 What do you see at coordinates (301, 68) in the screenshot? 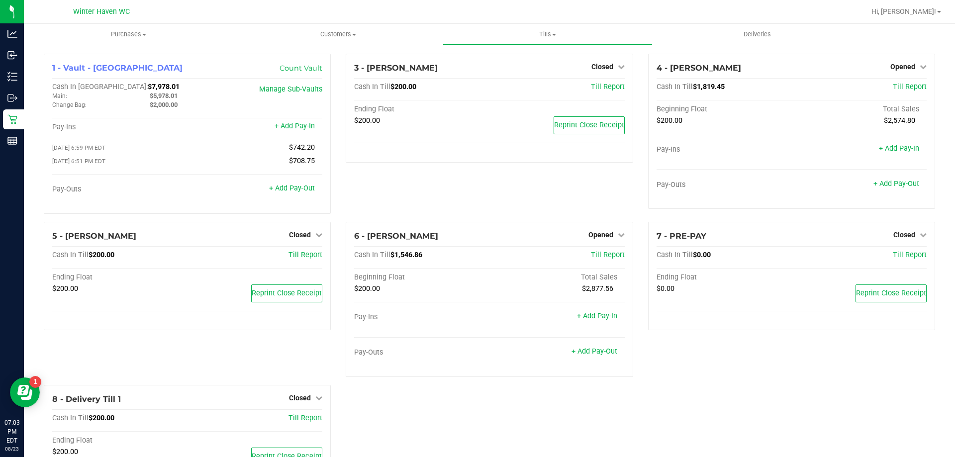
I see `a: Count Vault` at bounding box center [301, 68].